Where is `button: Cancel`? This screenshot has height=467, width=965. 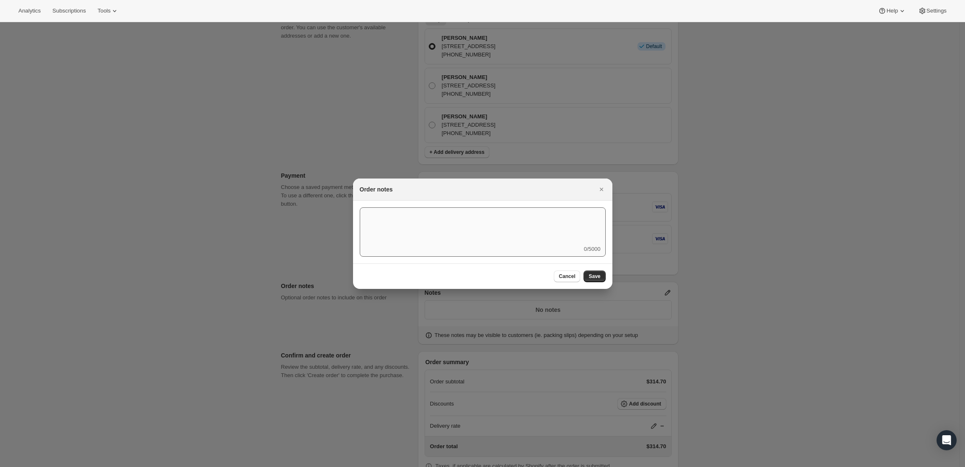 button: Cancel is located at coordinates (567, 277).